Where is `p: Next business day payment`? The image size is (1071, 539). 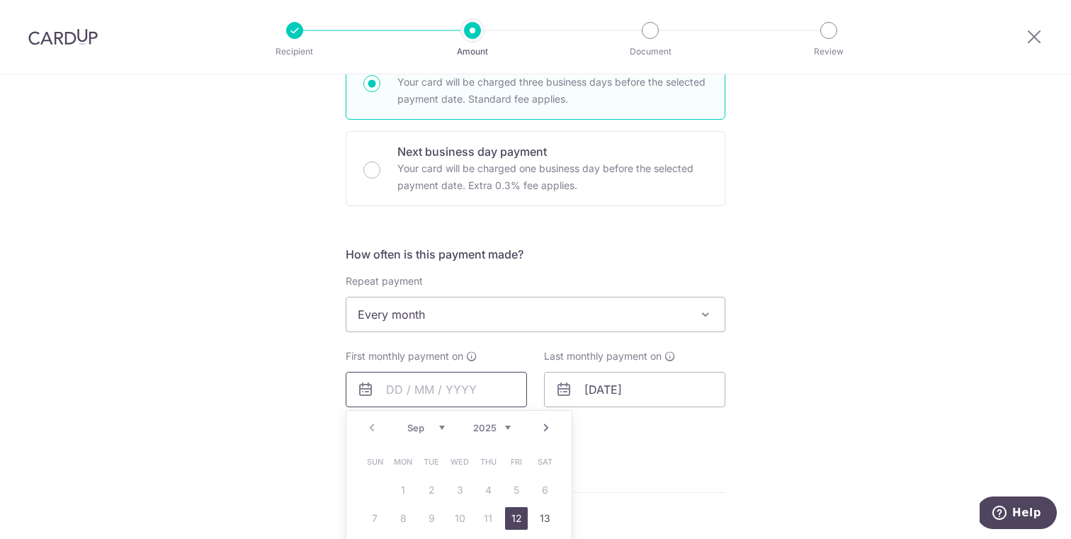 p: Next business day payment is located at coordinates (553, 152).